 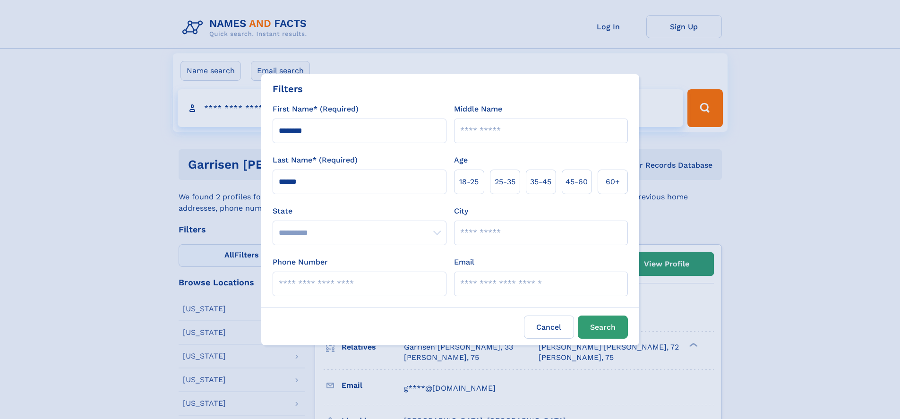 I want to click on span: 25‑35, so click(x=505, y=182).